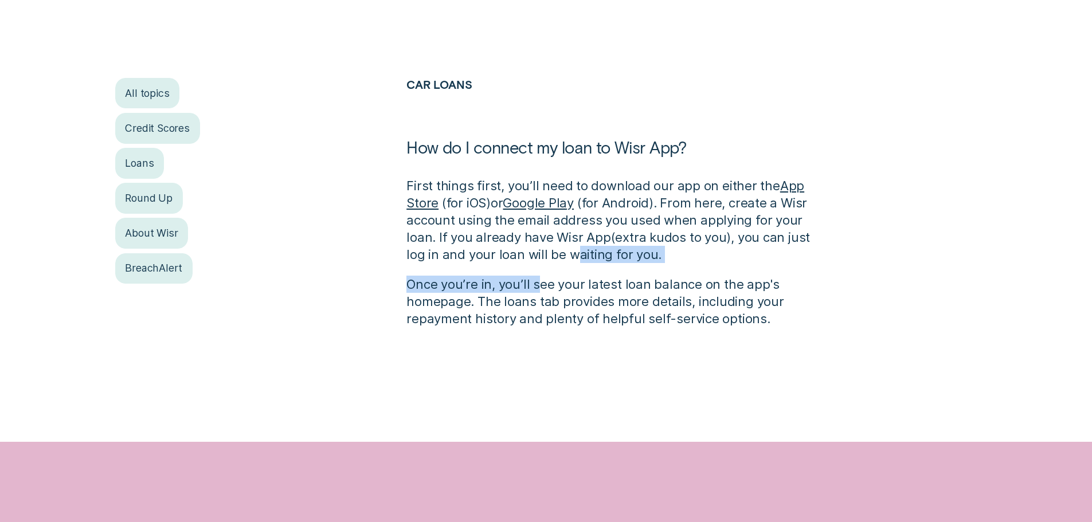 The image size is (1092, 522). Describe the element at coordinates (439, 84) in the screenshot. I see `a: Car Loans` at that location.